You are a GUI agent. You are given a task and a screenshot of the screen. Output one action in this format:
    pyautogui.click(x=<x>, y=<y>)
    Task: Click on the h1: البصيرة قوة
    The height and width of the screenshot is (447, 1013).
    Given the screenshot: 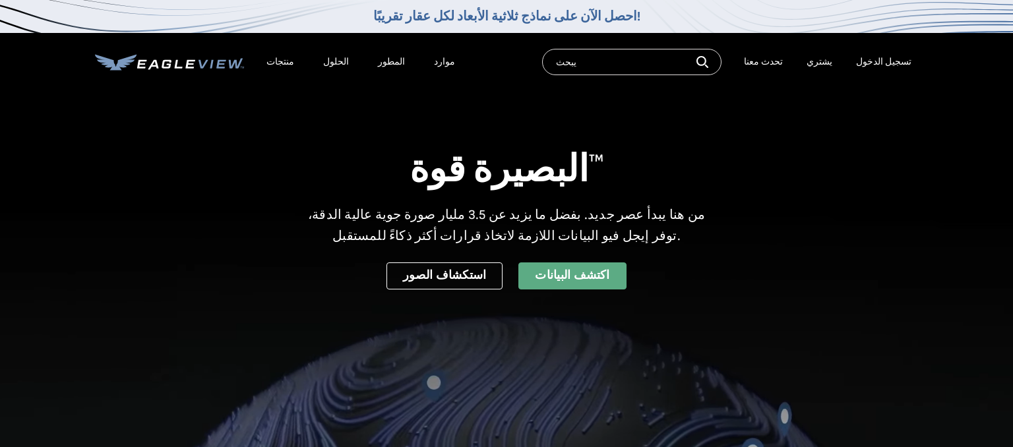 What is the action you would take?
    pyautogui.click(x=507, y=171)
    